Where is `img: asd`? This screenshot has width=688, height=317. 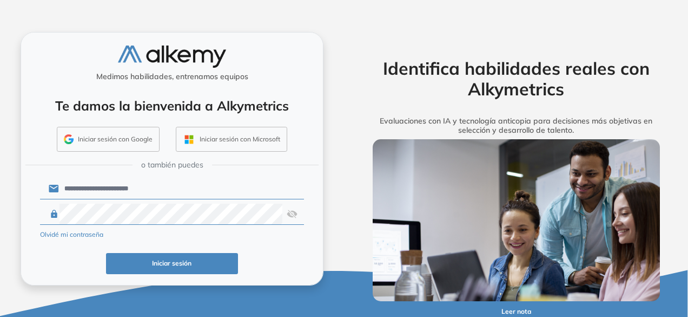 img: asd is located at coordinates (292, 214).